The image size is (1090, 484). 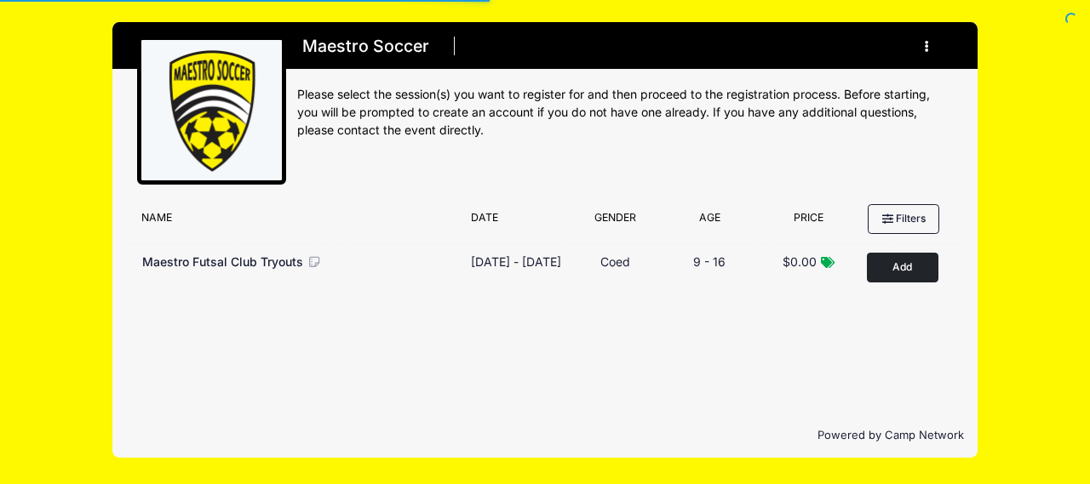 What do you see at coordinates (903, 219) in the screenshot?
I see `button: Filters` at bounding box center [903, 219].